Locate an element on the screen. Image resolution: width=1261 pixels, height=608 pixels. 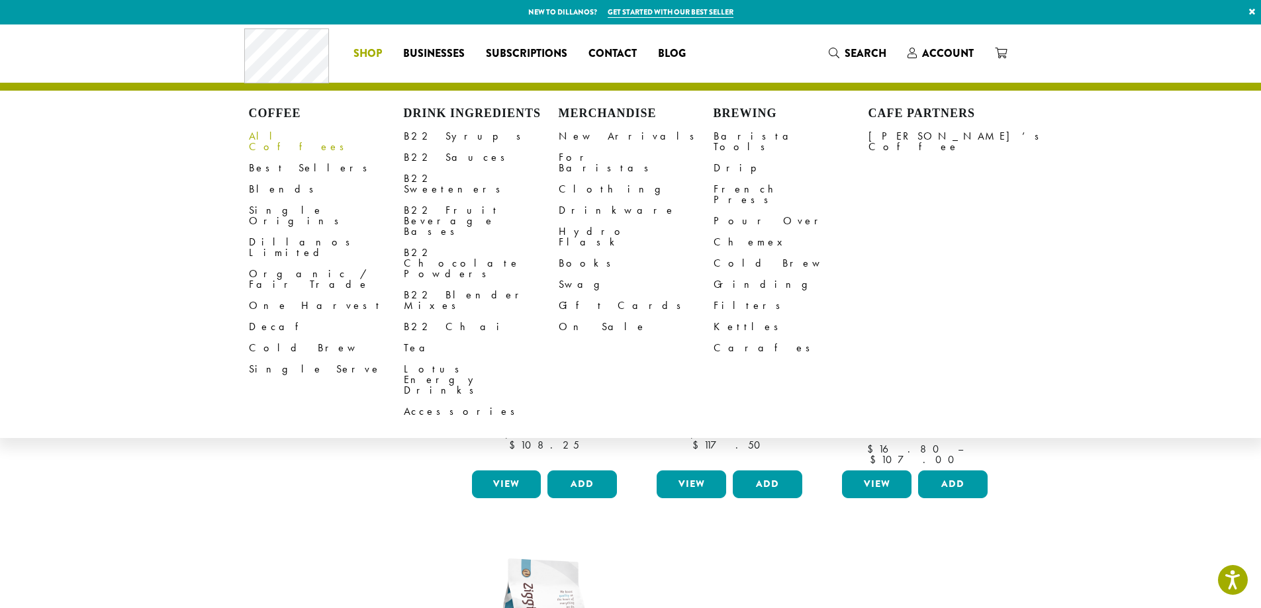
a: Organic / Fair Trade is located at coordinates (326, 279).